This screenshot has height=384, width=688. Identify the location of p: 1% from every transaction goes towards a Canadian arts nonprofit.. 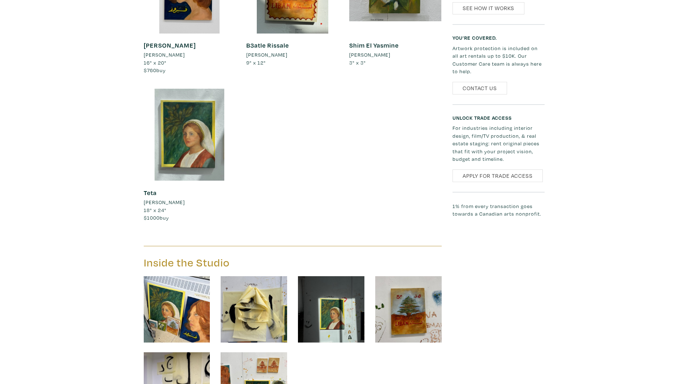
(498, 210).